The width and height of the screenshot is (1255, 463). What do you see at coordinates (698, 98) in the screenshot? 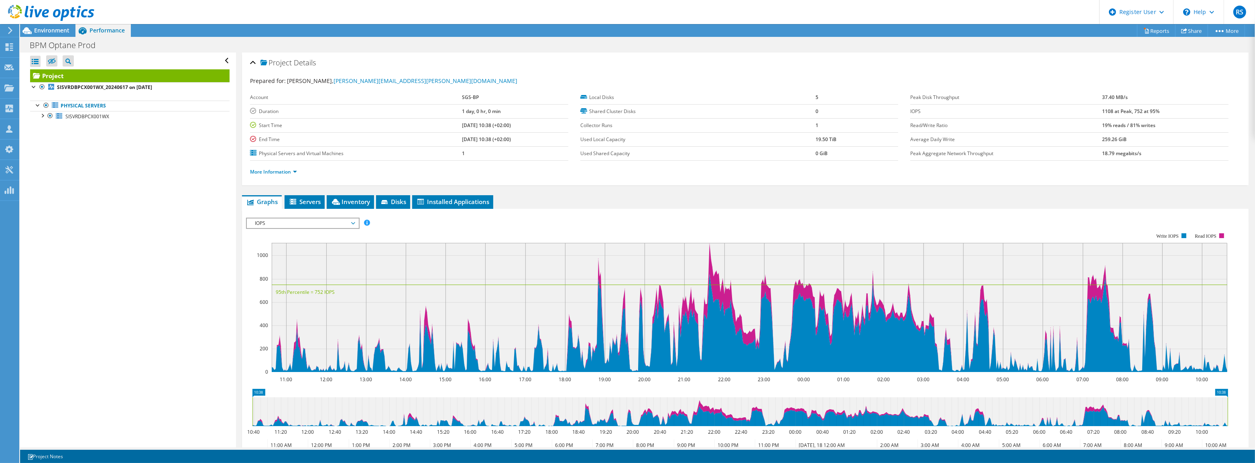
I see `label: Local Disks` at bounding box center [698, 98].